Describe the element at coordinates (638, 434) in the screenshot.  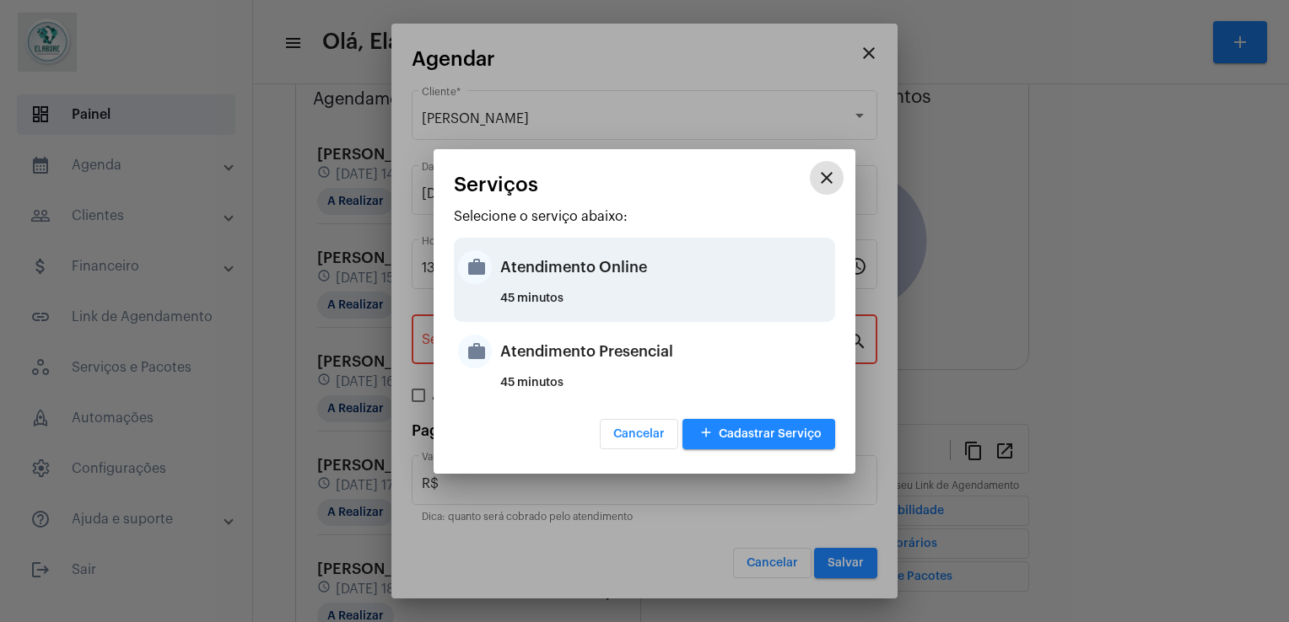
I see `button: Cancelar` at that location.